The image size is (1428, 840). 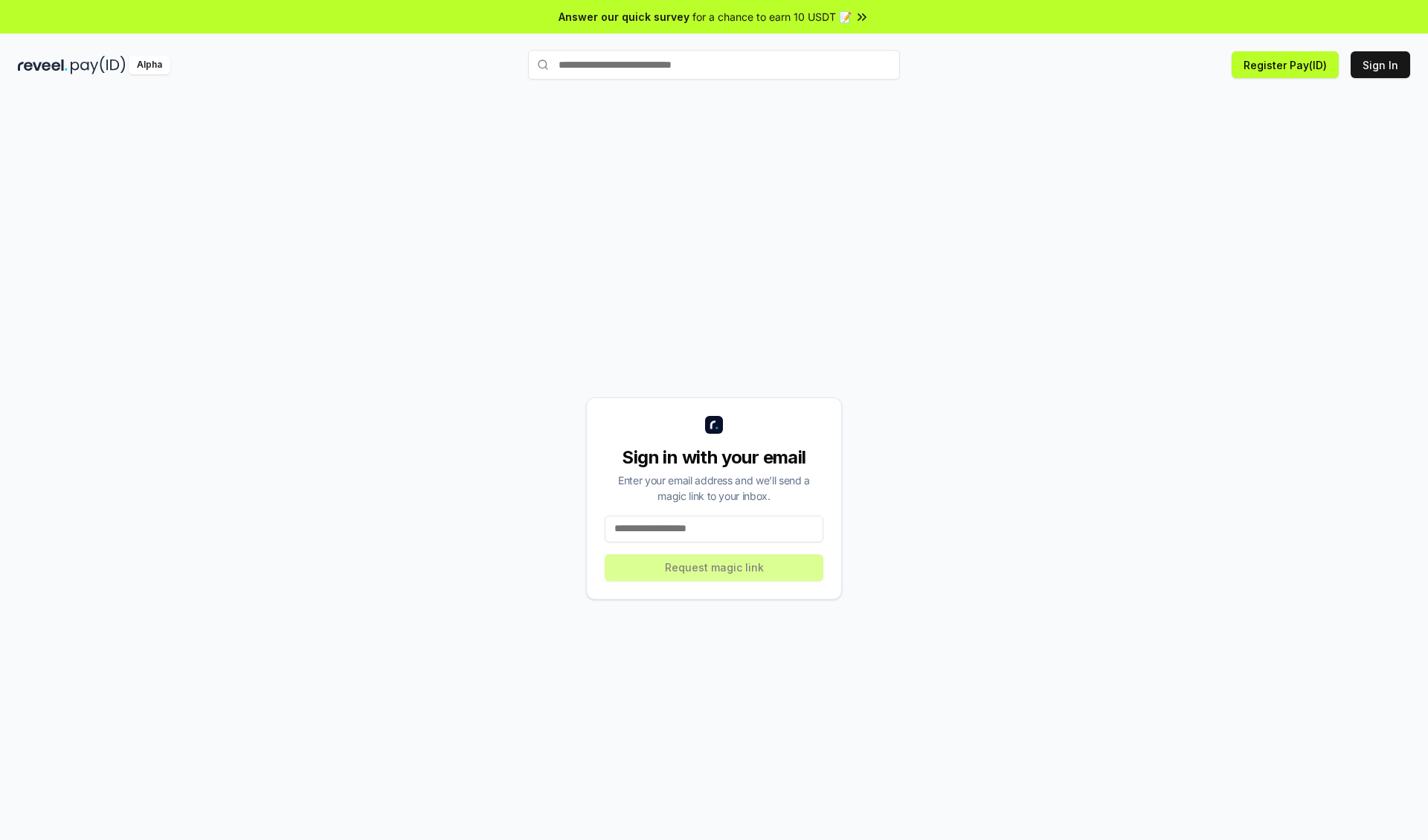 What do you see at coordinates (714, 457) in the screenshot?
I see `div: Sign in with your email` at bounding box center [714, 457].